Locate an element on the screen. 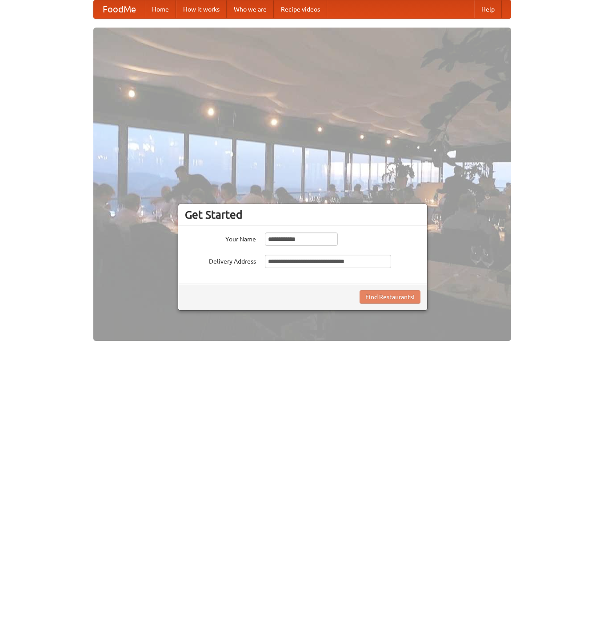 This screenshot has width=604, height=629. a: Help is located at coordinates (488, 9).